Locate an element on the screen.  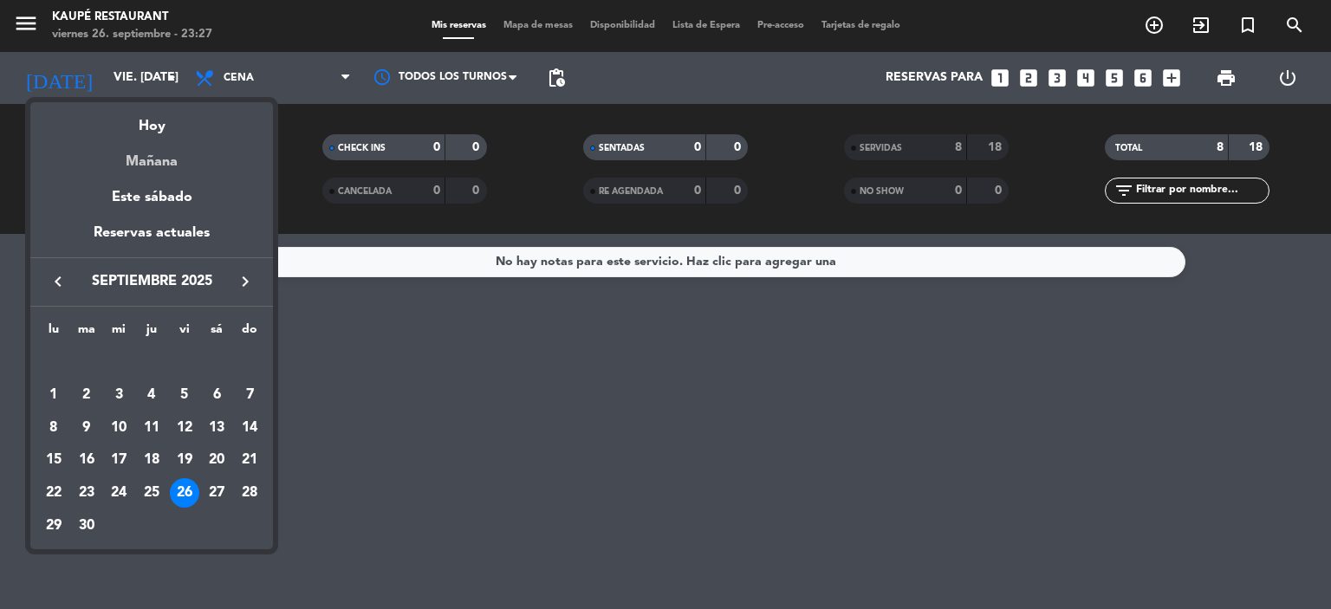
div: 30 is located at coordinates (87, 526).